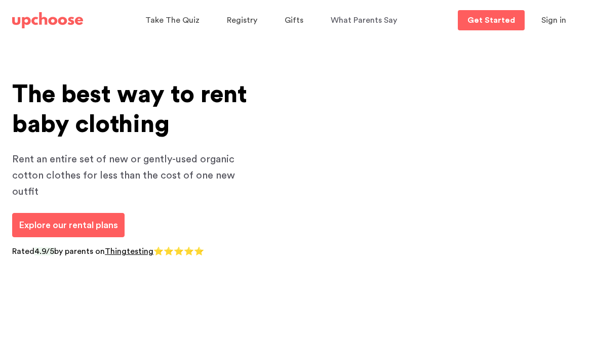 This screenshot has height=349, width=591. What do you see at coordinates (294, 20) in the screenshot?
I see `span: Gifts` at bounding box center [294, 20].